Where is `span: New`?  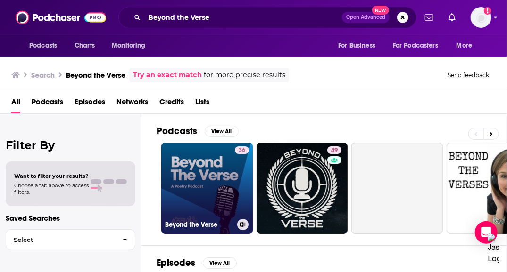
span: New is located at coordinates (380, 10).